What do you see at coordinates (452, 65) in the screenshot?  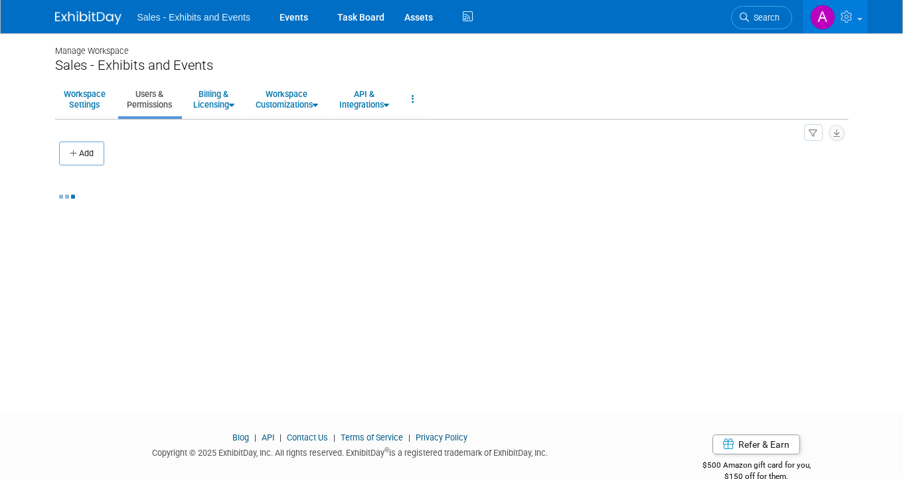 I see `div: Sales - Exhibits and Events` at bounding box center [452, 65].